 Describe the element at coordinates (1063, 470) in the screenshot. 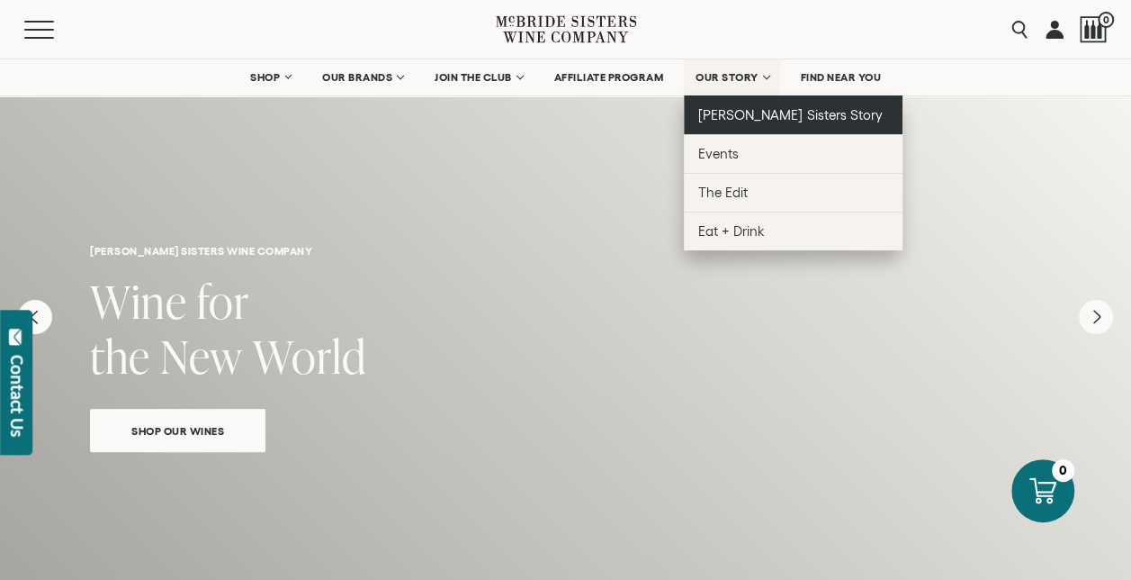

I see `div: 0` at that location.